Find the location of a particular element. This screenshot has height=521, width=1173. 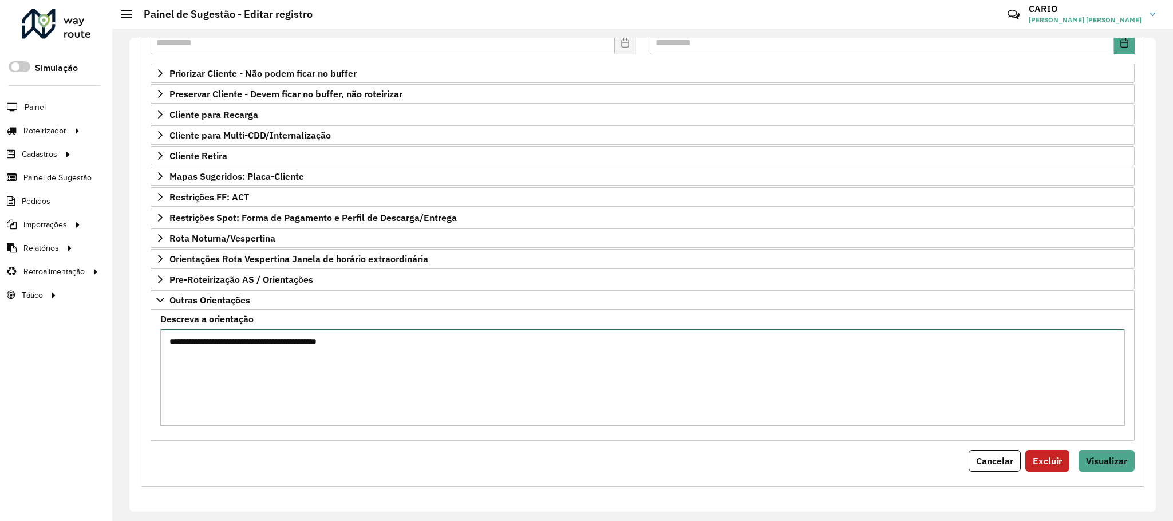

span: Retroalimentação is located at coordinates (54, 271).